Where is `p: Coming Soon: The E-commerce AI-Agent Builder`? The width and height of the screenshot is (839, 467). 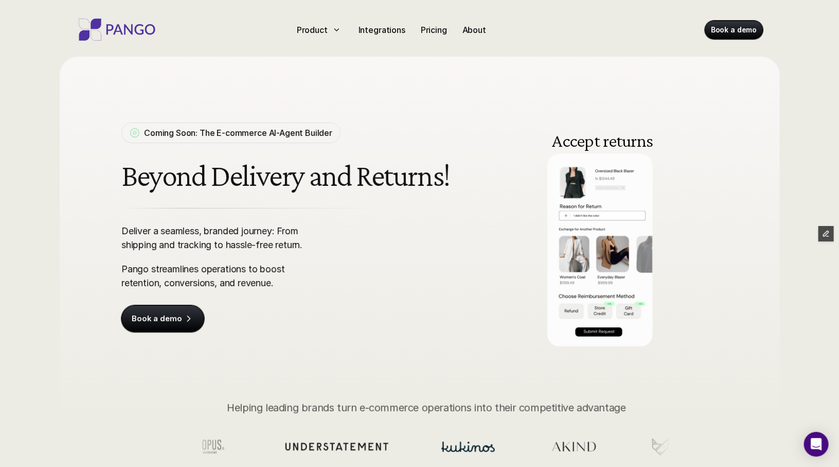 p: Coming Soon: The E-commerce AI-Agent Builder is located at coordinates (238, 133).